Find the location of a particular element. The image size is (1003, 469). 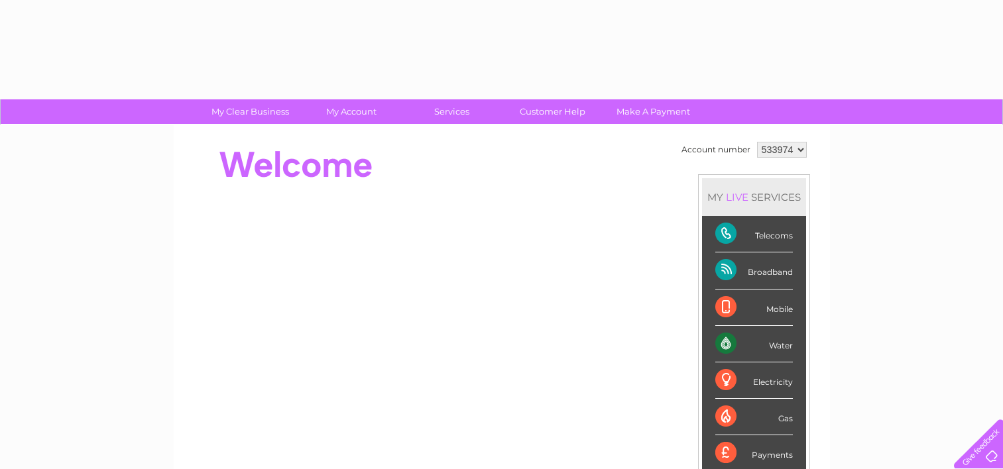

a: Make A Payment is located at coordinates (653, 111).